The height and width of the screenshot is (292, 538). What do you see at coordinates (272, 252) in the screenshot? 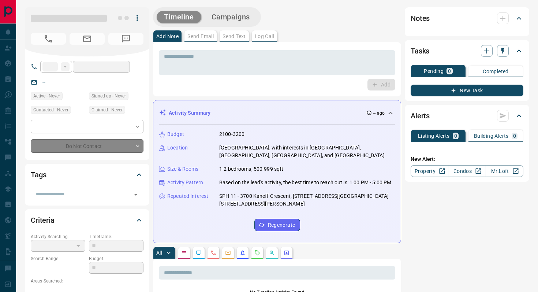
I see `svg: Opportunities` at bounding box center [272, 252].